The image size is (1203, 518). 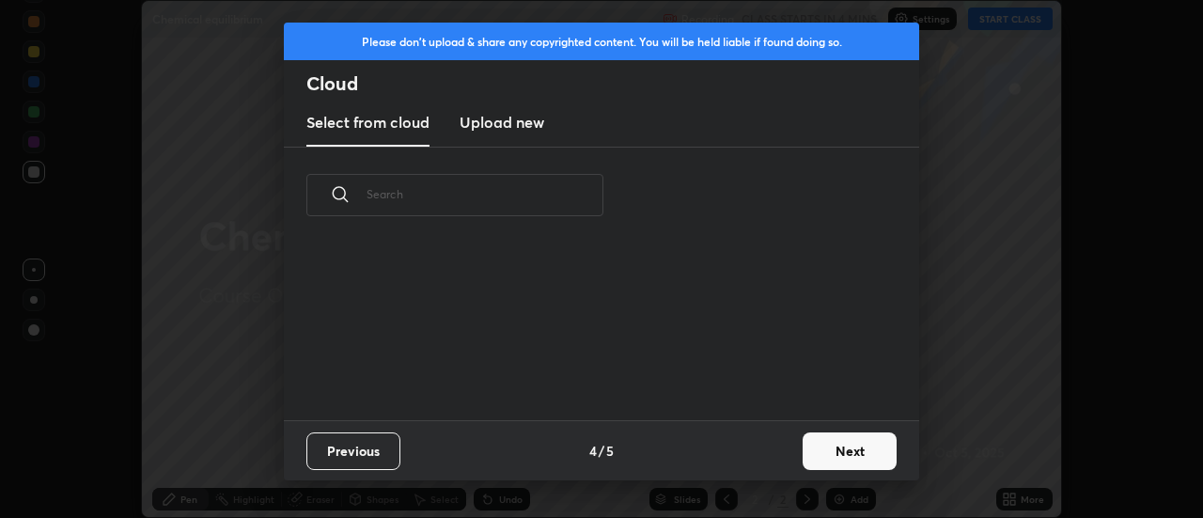 I want to click on div: Please don't upload & share any copyrighted content. You will be held liable if found doing so., so click(x=601, y=41).